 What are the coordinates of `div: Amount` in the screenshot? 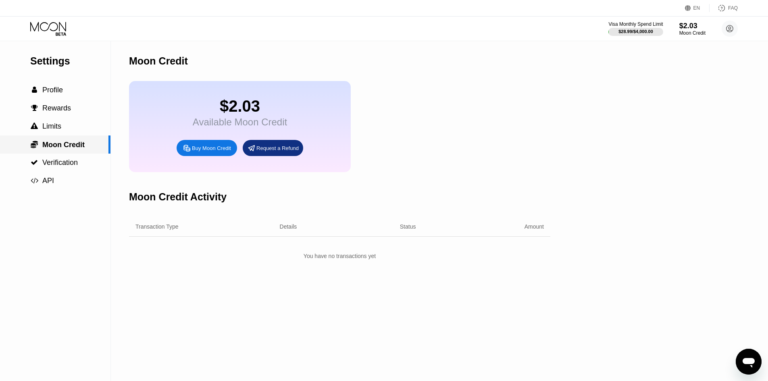 It's located at (534, 227).